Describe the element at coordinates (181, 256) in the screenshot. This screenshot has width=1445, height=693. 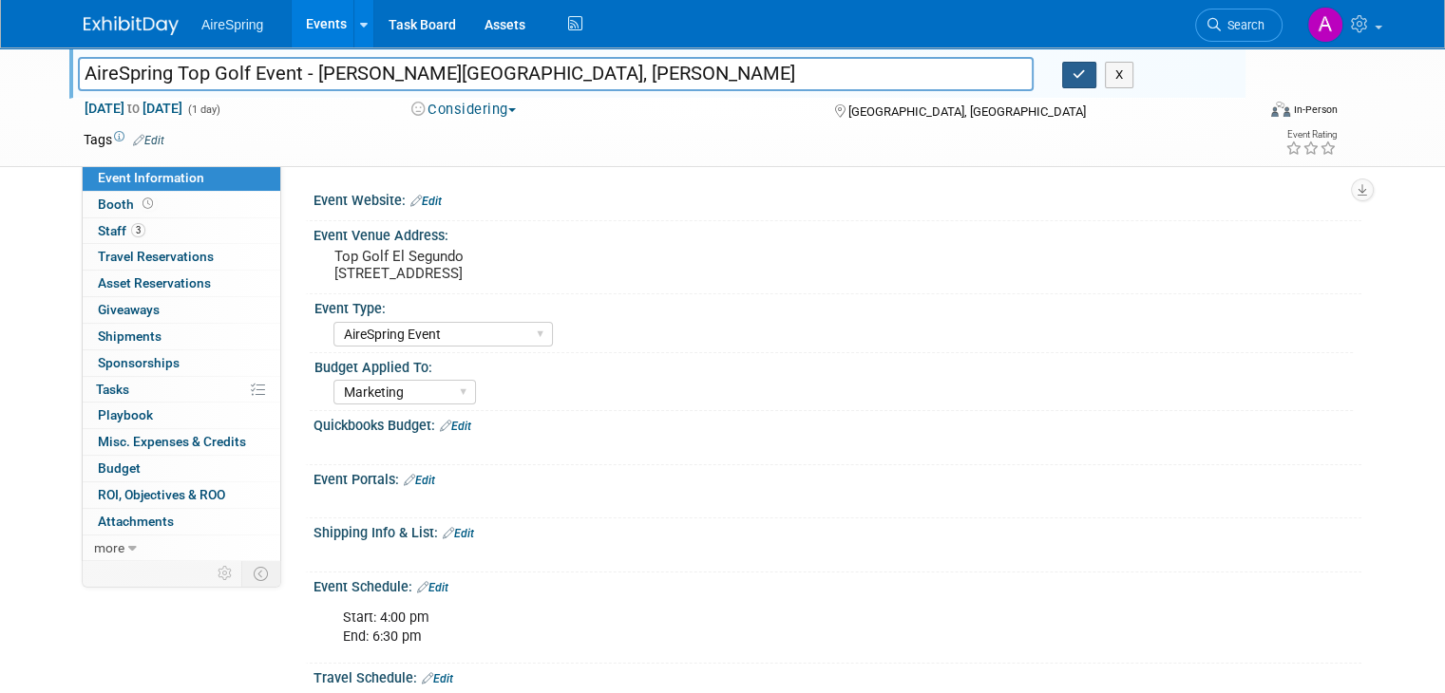
I see `a: Travel Reservations` at that location.